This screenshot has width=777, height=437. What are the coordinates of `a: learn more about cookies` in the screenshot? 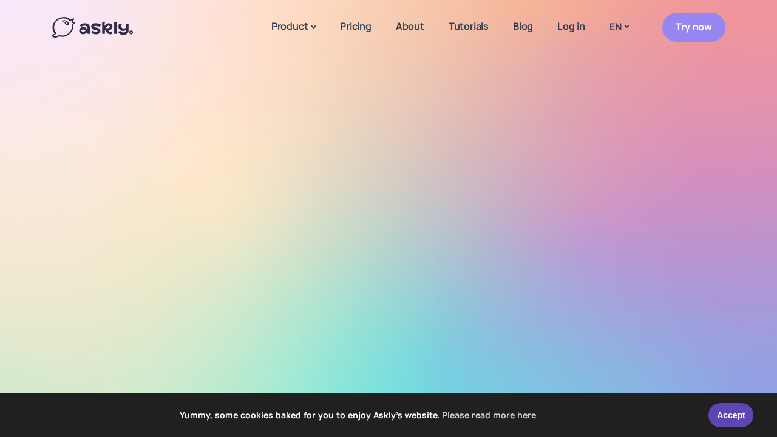 It's located at (489, 415).